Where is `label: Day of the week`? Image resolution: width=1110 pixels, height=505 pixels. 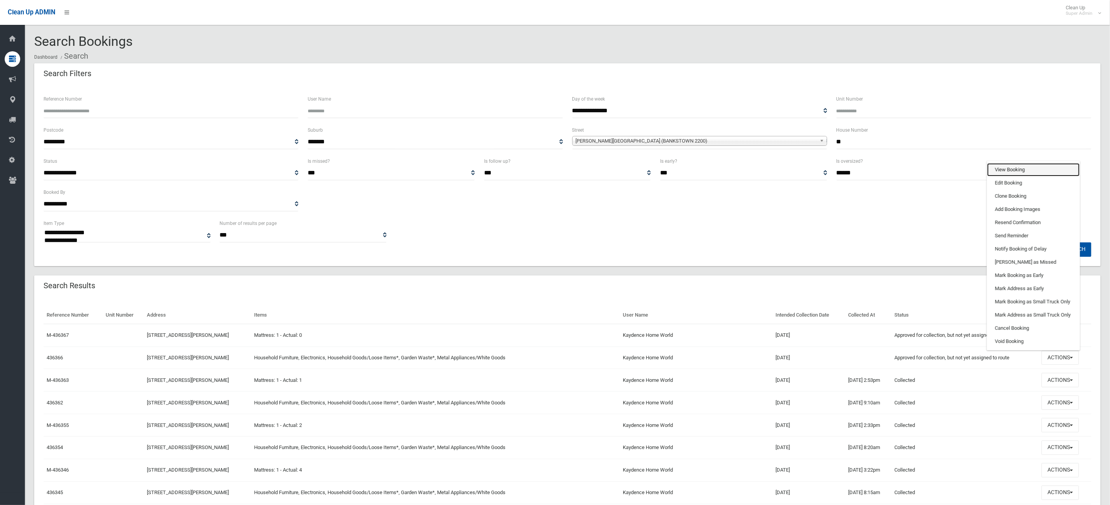
label: Day of the week is located at coordinates (589, 99).